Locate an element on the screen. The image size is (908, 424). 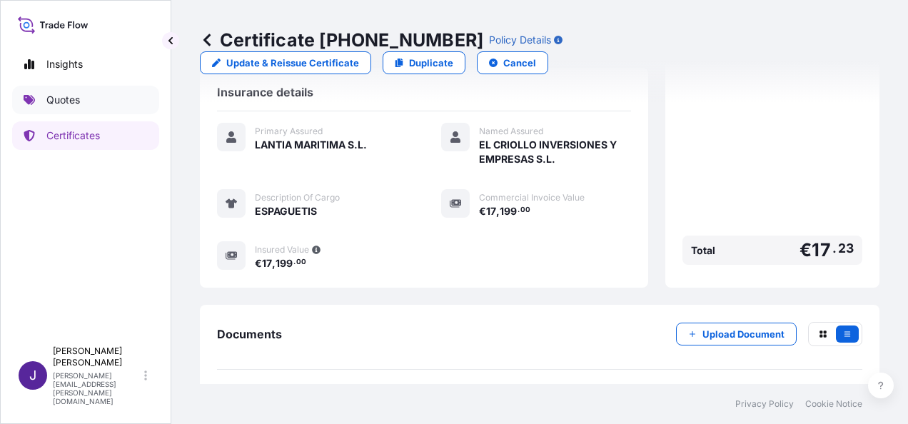
p: Insights is located at coordinates (64, 64).